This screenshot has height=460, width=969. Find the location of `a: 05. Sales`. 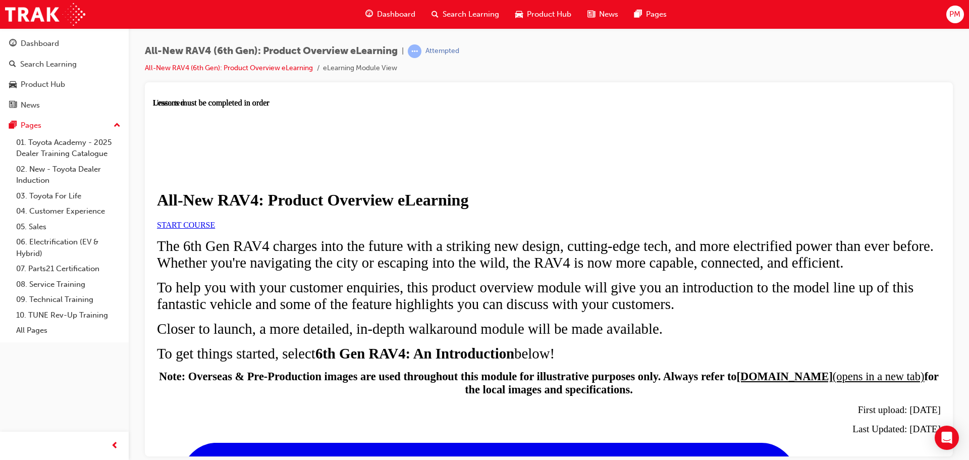

a: 05. Sales is located at coordinates (68, 227).